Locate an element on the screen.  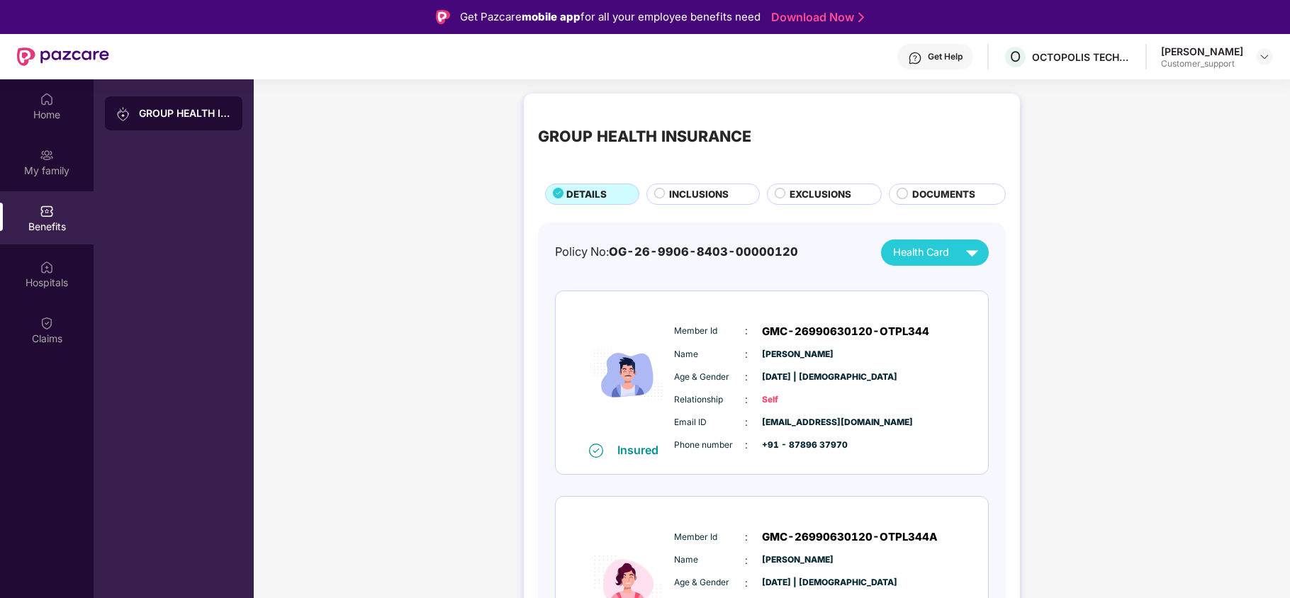
span: GMC-26990630120-OTPL344 is located at coordinates (846, 332).